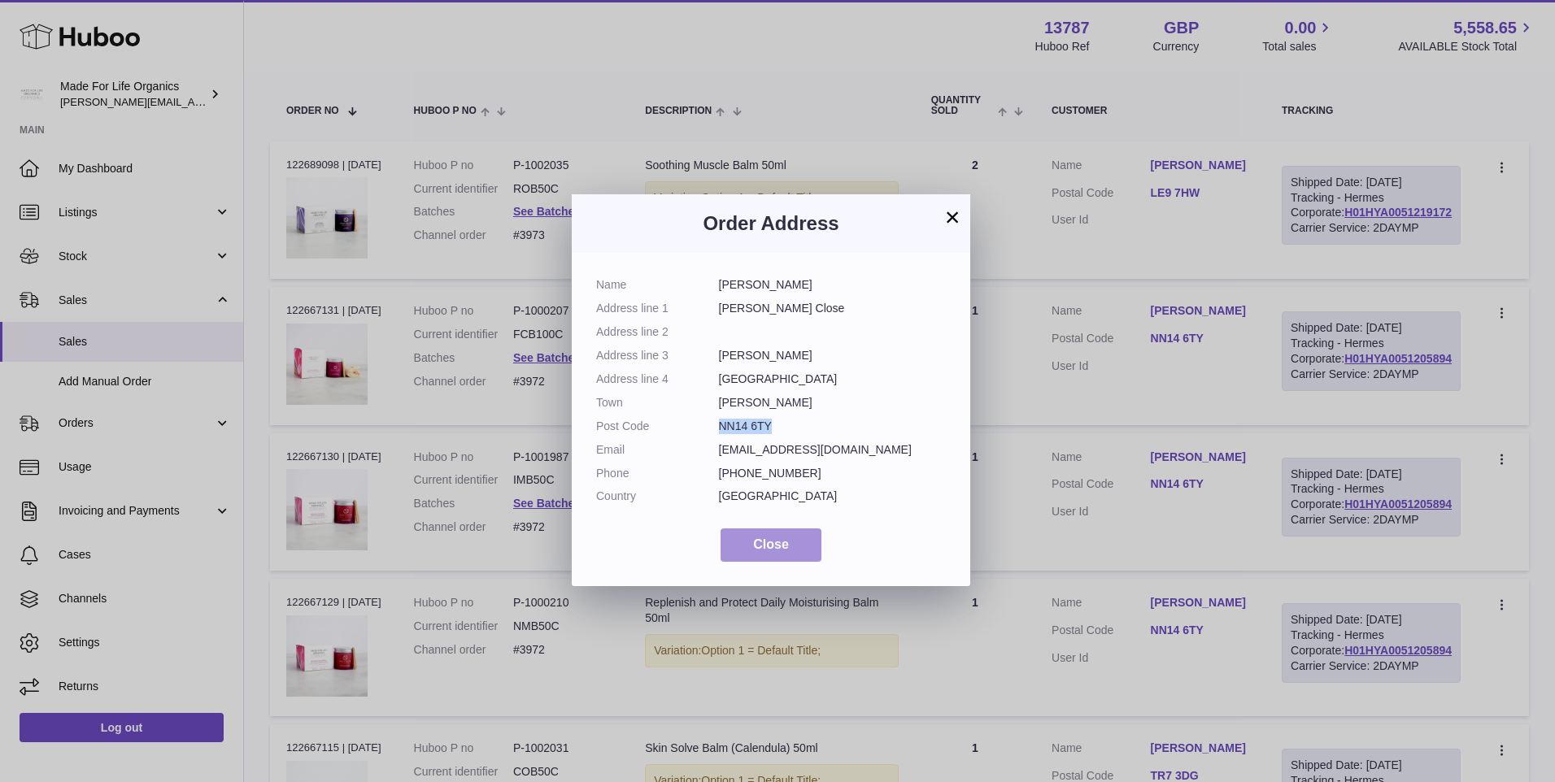 Image resolution: width=1555 pixels, height=782 pixels. Describe the element at coordinates (657, 402) in the screenshot. I see `dt: Town` at that location.